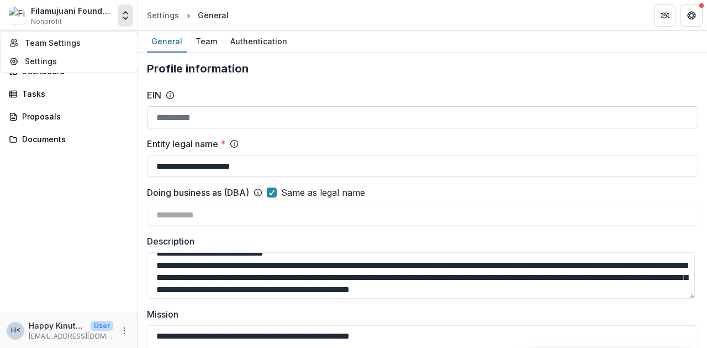 Image resolution: width=707 pixels, height=348 pixels. Describe the element at coordinates (323, 192) in the screenshot. I see `span: Same as legal name` at that location.